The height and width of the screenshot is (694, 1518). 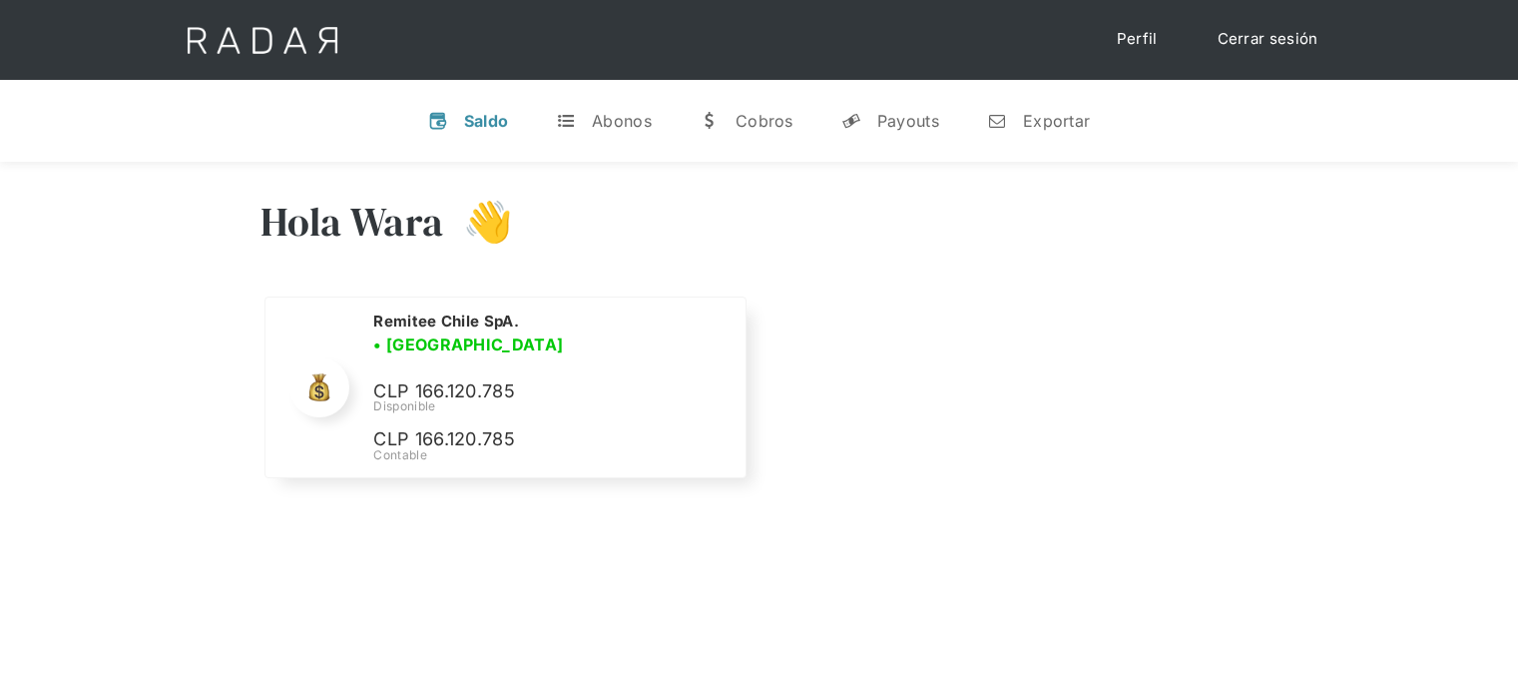 I want to click on div: Contable, so click(x=547, y=455).